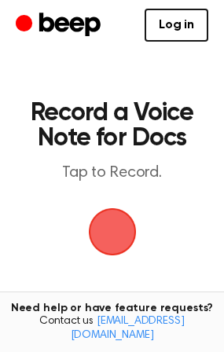 The height and width of the screenshot is (352, 224). I want to click on p: Tap to Record., so click(111, 173).